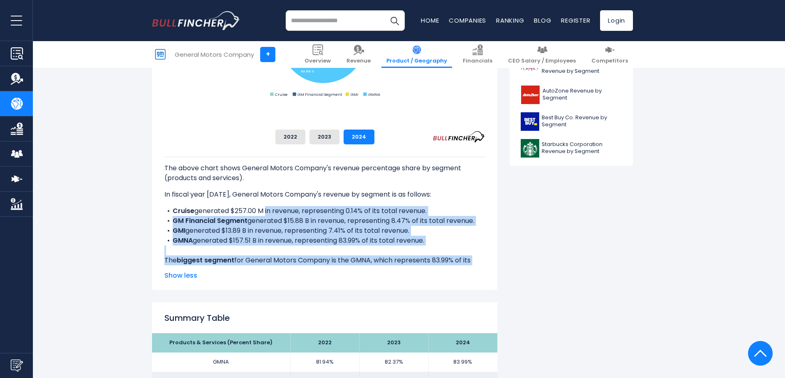 Image resolution: width=785 pixels, height=378 pixels. Describe the element at coordinates (463, 343) in the screenshot. I see `th: 2024` at that location.